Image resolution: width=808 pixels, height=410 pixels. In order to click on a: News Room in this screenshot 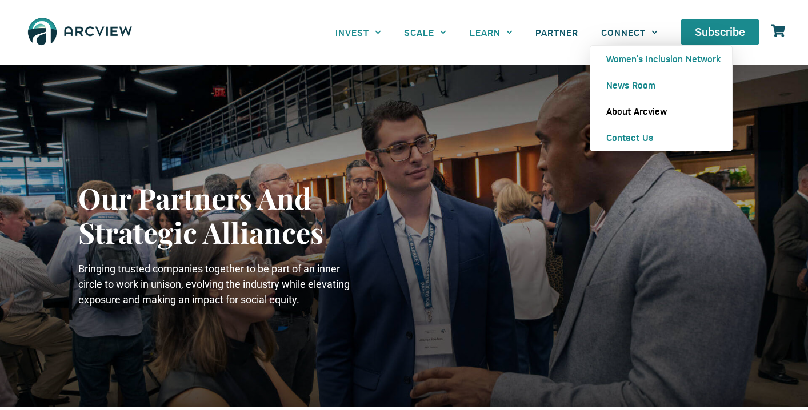, I will do `click(661, 85)`.